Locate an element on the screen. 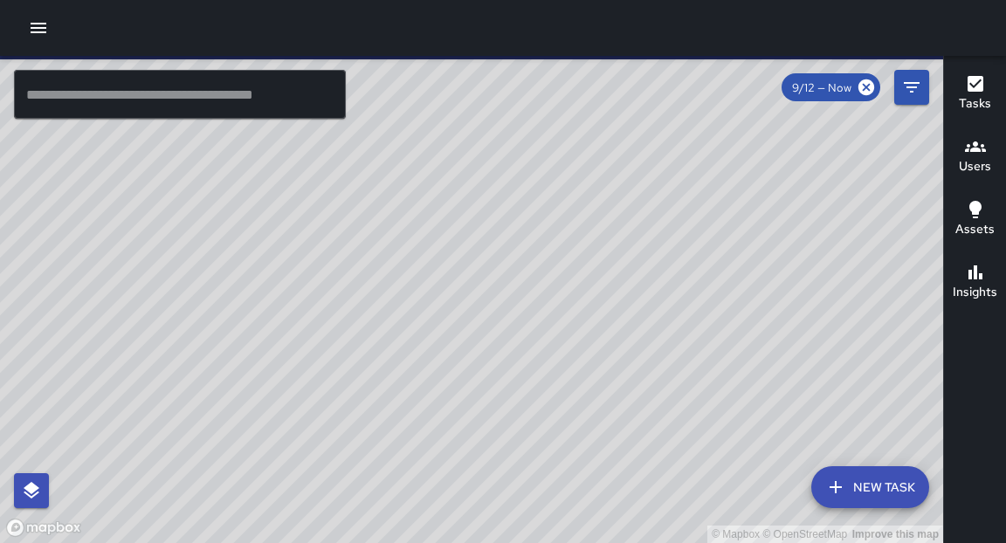 The height and width of the screenshot is (543, 1006). h6: Tasks is located at coordinates (974, 104).